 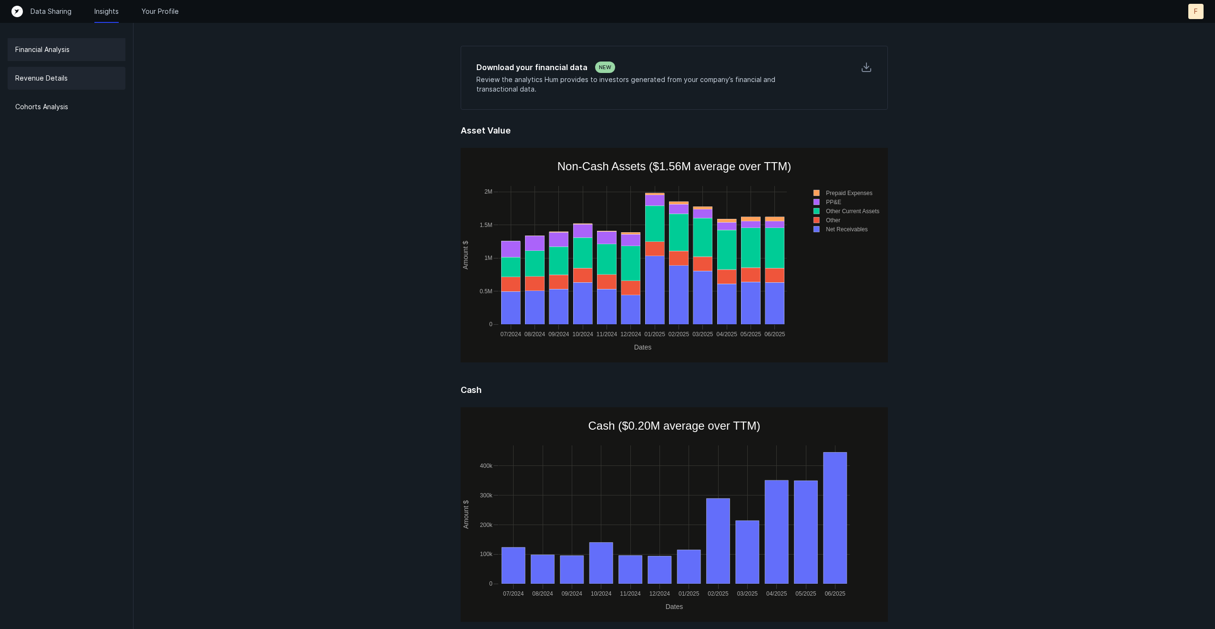 What do you see at coordinates (66, 78) in the screenshot?
I see `a: Revenue Details` at bounding box center [66, 78].